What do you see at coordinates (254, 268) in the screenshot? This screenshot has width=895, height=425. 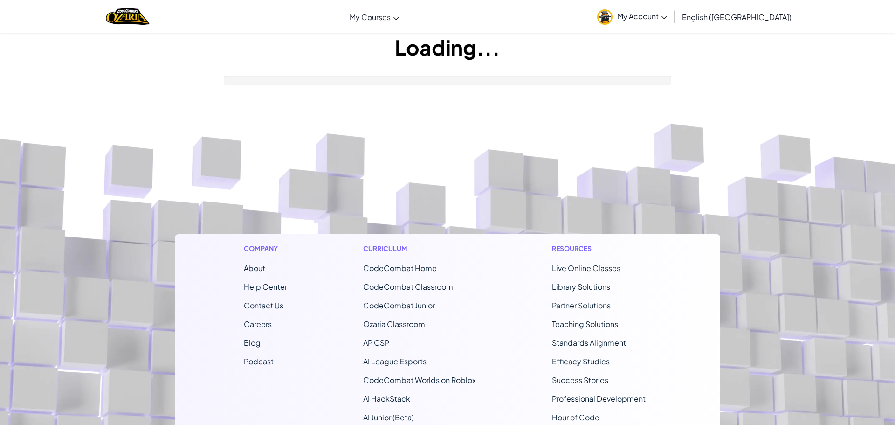 I see `a: About` at bounding box center [254, 268].